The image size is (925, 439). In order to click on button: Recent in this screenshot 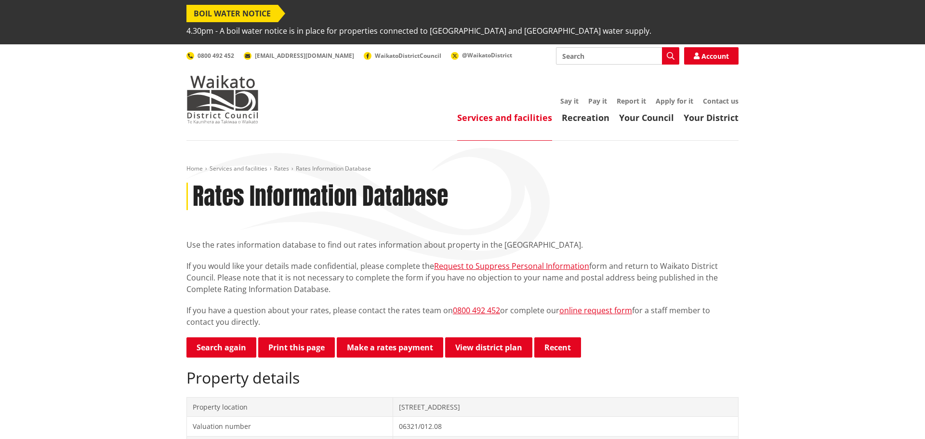, I will do `click(557, 347)`.